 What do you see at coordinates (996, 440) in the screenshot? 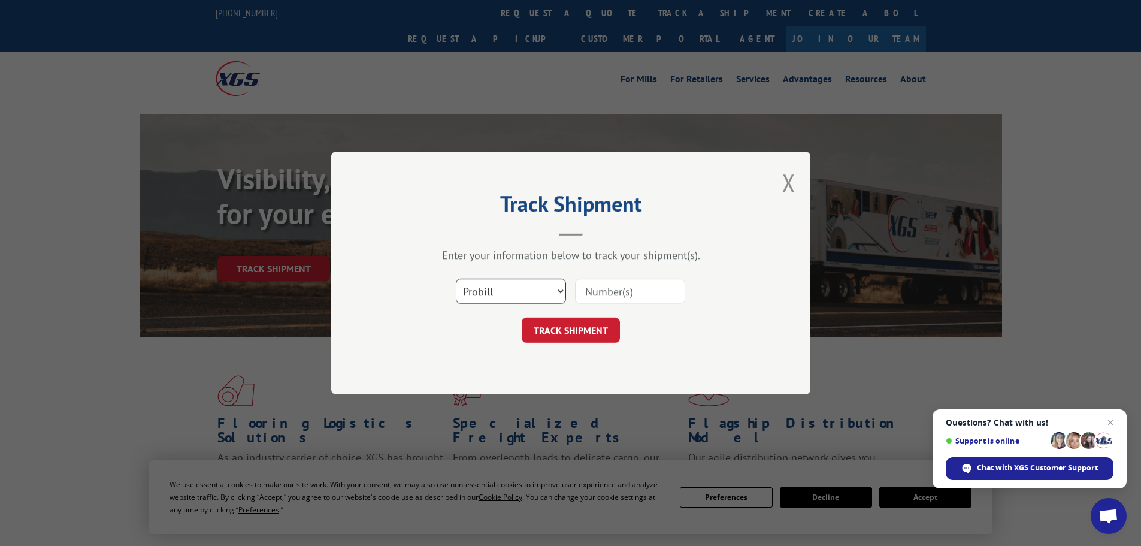
I see `span: Support is online` at bounding box center [996, 440].